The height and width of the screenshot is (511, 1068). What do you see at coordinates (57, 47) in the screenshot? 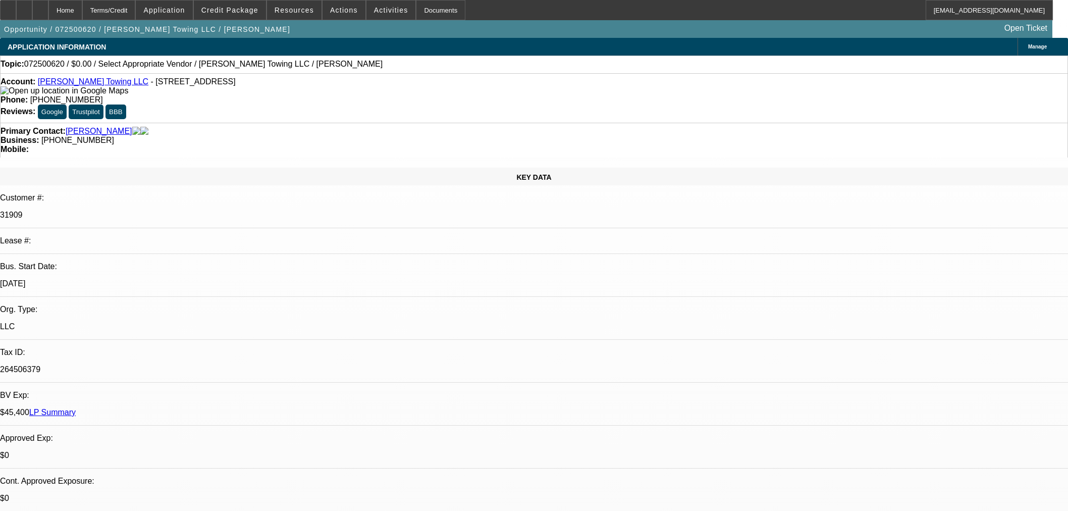
I see `span: APPLICATION INFORMATION` at bounding box center [57, 47].